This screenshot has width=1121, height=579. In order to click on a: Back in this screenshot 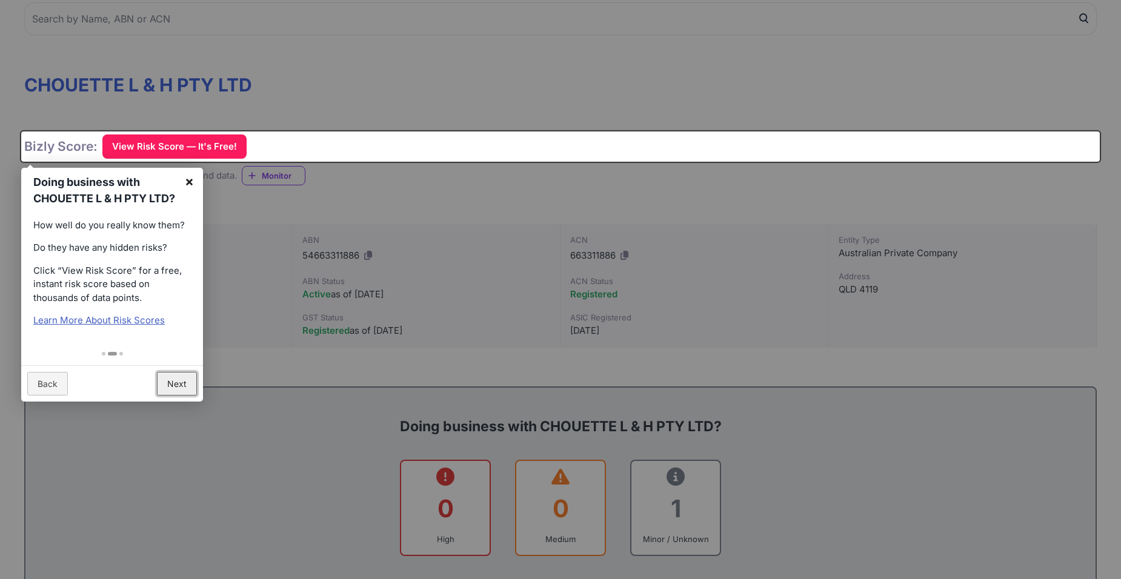, I will do `click(47, 383)`.